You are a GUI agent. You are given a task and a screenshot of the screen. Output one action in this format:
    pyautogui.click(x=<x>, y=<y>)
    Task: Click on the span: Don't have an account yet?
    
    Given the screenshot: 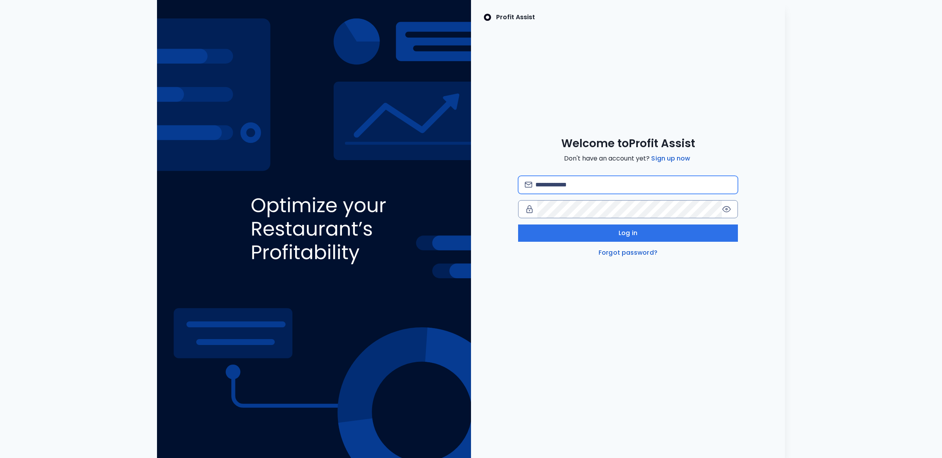 What is the action you would take?
    pyautogui.click(x=628, y=159)
    